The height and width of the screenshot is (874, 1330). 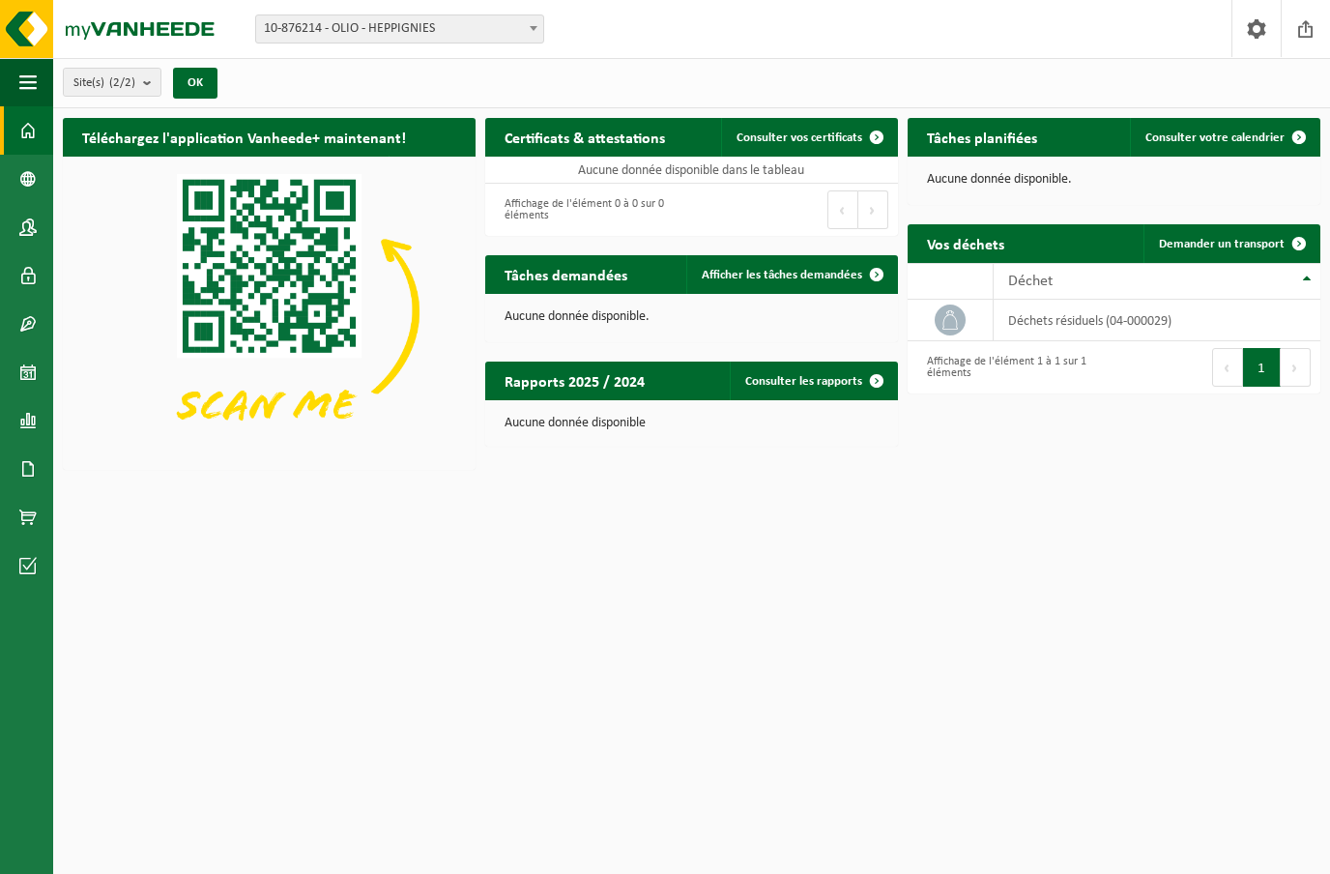 I want to click on h2: Certificats & attestations, so click(x=585, y=136).